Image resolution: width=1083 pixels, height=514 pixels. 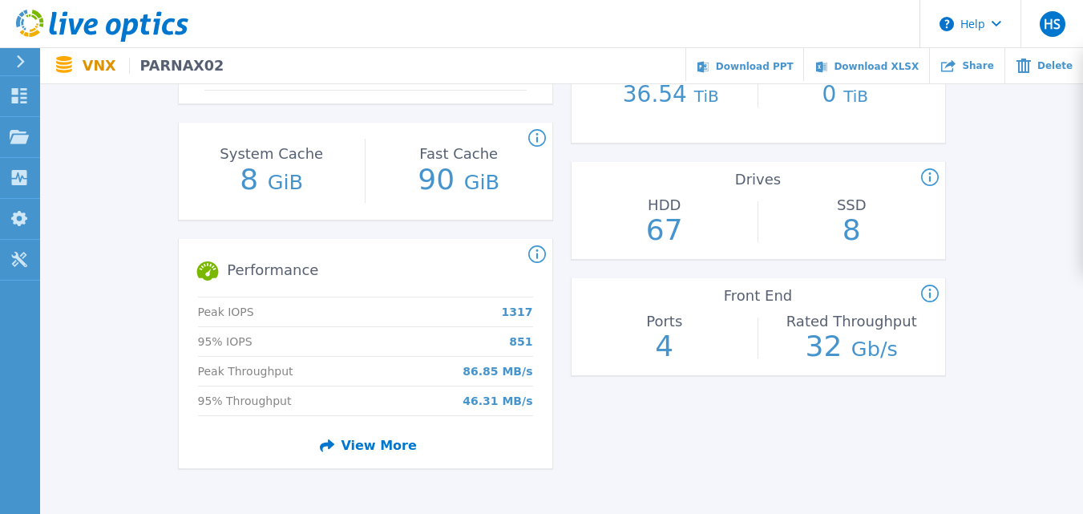 What do you see at coordinates (365, 445) in the screenshot?
I see `span: View More` at bounding box center [365, 445].